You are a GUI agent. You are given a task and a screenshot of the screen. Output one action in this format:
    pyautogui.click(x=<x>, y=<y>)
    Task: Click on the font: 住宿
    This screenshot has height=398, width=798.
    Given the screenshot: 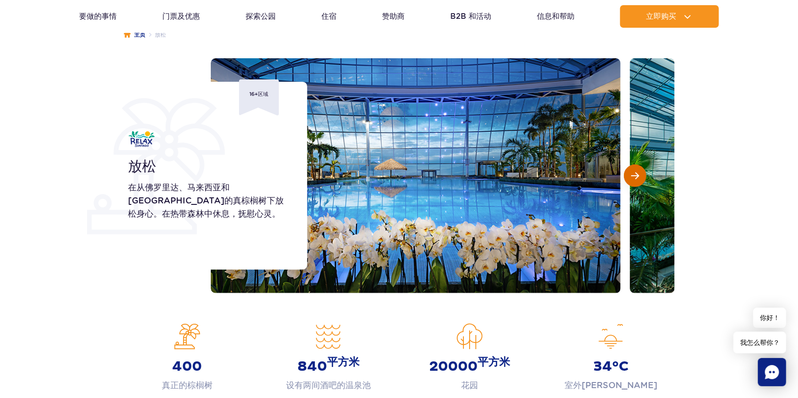 What is the action you would take?
    pyautogui.click(x=329, y=16)
    